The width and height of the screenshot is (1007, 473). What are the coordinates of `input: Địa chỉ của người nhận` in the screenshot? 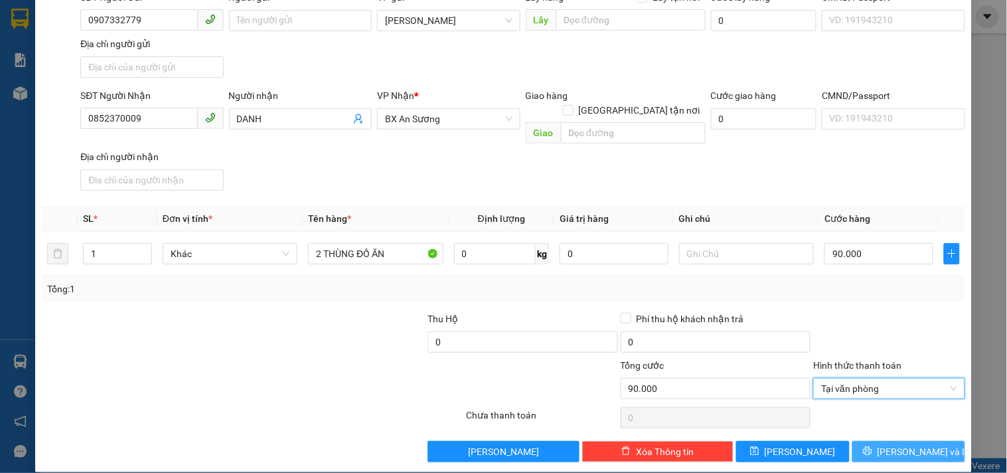 It's located at (151, 180).